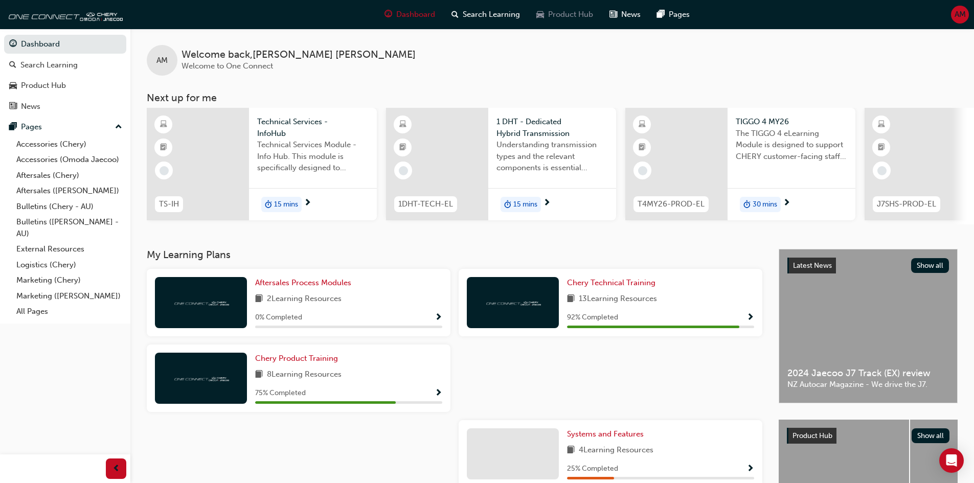  What do you see at coordinates (303, 283) in the screenshot?
I see `span: Aftersales Process Modules` at bounding box center [303, 283].